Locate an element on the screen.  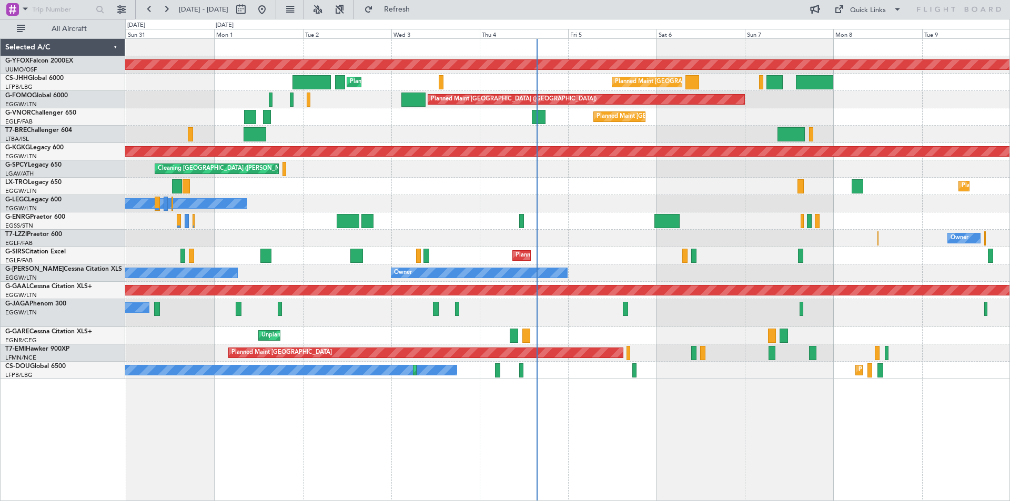
a: G-SIRSCitation Excel is located at coordinates (35, 252).